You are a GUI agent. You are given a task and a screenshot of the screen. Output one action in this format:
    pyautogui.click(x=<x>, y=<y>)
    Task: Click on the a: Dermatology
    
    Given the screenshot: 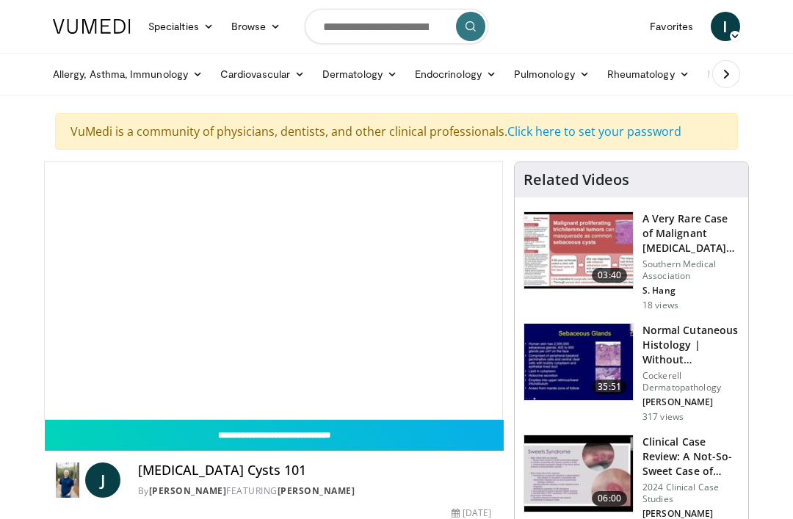 What is the action you would take?
    pyautogui.click(x=360, y=74)
    